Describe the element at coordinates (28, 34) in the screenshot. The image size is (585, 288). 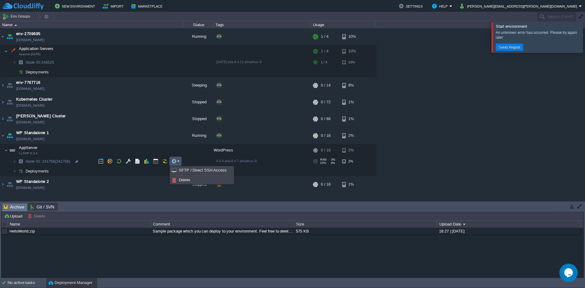
I see `span: env-2709695` at that location.